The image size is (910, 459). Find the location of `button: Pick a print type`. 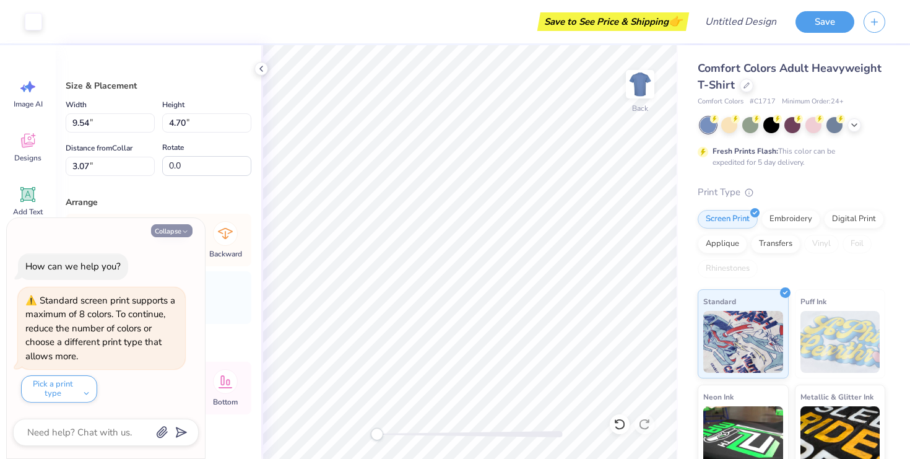

button: Pick a print type is located at coordinates (59, 389).